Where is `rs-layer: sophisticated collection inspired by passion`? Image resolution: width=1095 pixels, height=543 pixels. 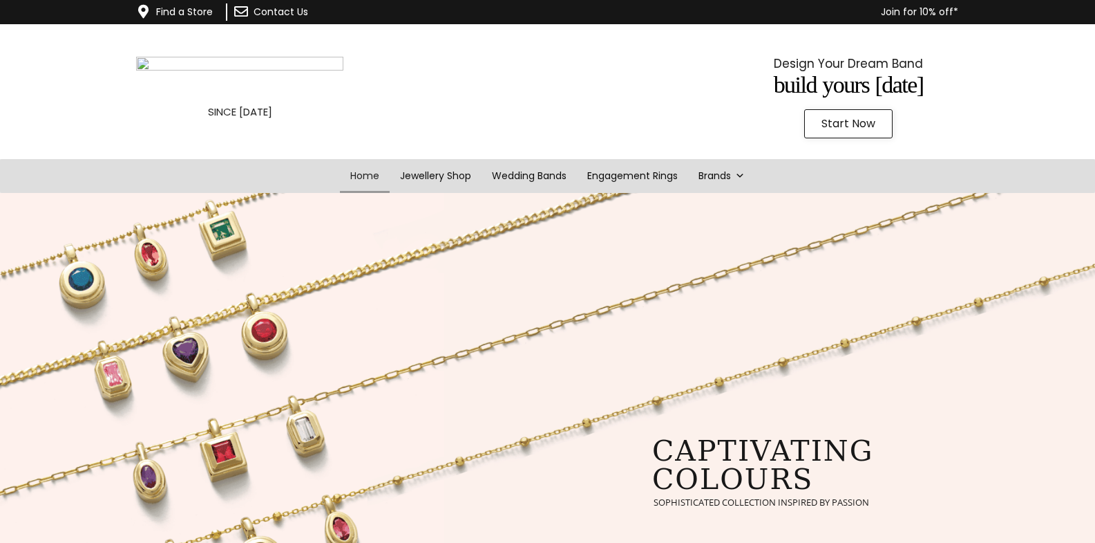
rs-layer: sophisticated collection inspired by passion is located at coordinates (762, 502).